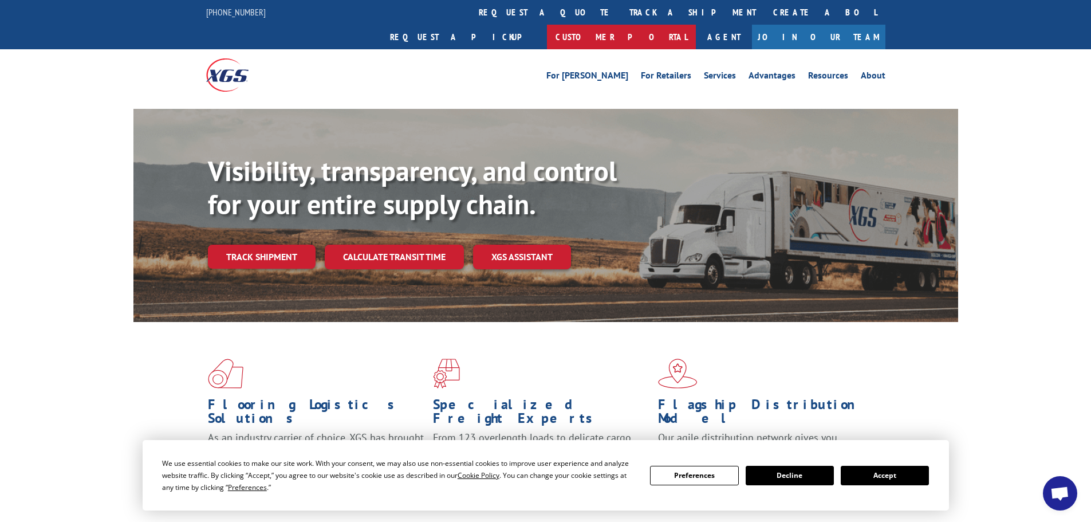 This screenshot has width=1091, height=522. Describe the element at coordinates (1060, 493) in the screenshot. I see `div: Open chat` at that location.